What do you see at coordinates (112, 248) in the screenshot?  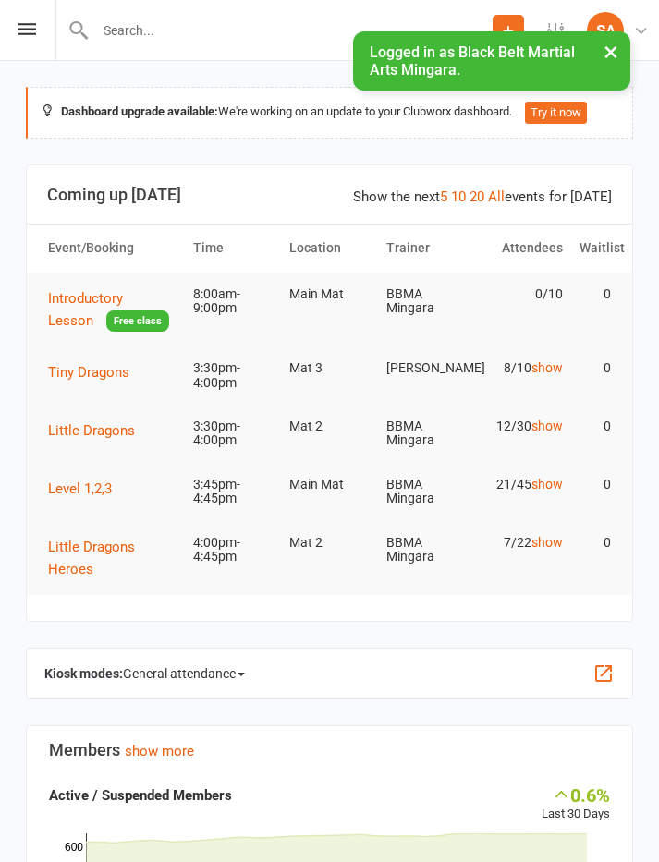 I see `th: Event/Booking` at bounding box center [112, 248].